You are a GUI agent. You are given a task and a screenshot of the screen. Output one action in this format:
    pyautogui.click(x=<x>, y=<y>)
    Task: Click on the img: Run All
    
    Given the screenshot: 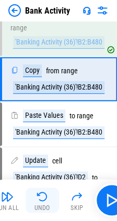 What is the action you would take?
    pyautogui.click(x=7, y=196)
    